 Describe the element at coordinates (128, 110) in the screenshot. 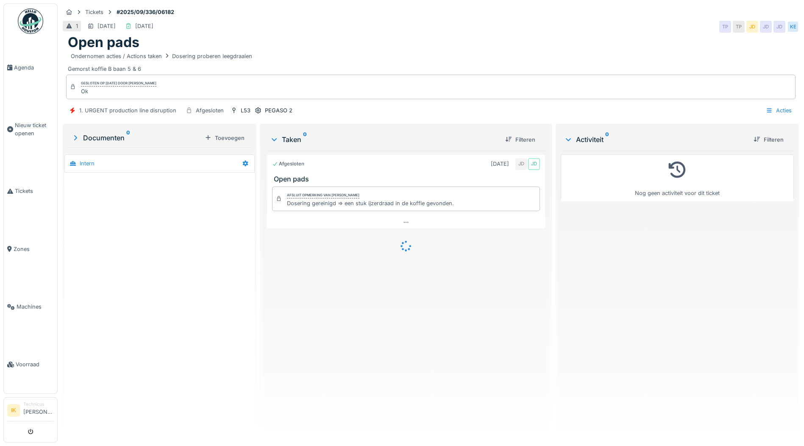

I see `div: 1. URGENT production line disruption` at that location.